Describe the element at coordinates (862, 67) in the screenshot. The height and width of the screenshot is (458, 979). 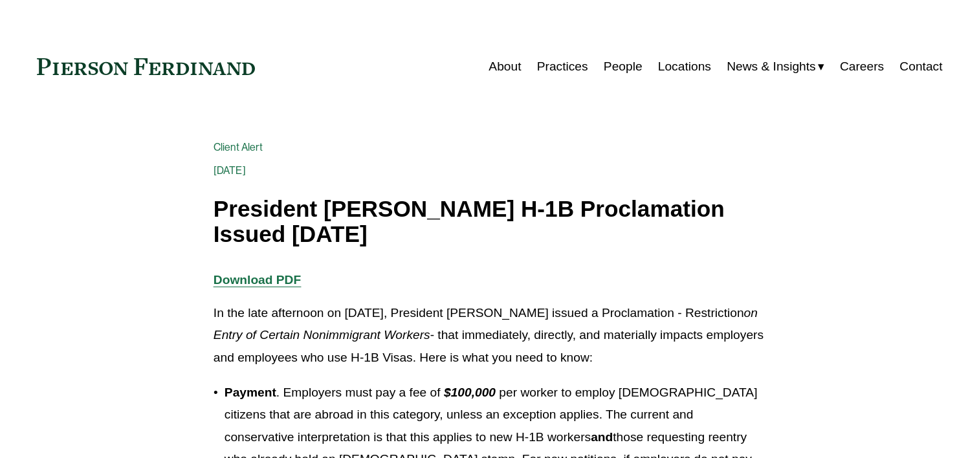
I see `a: Careers` at that location.